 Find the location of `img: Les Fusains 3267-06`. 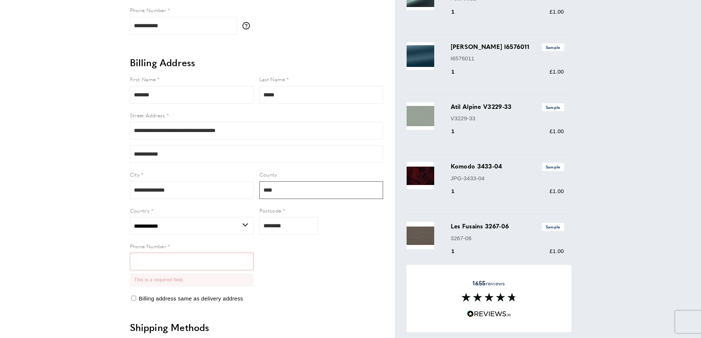

img: Les Fusains 3267-06 is located at coordinates (420, 236).